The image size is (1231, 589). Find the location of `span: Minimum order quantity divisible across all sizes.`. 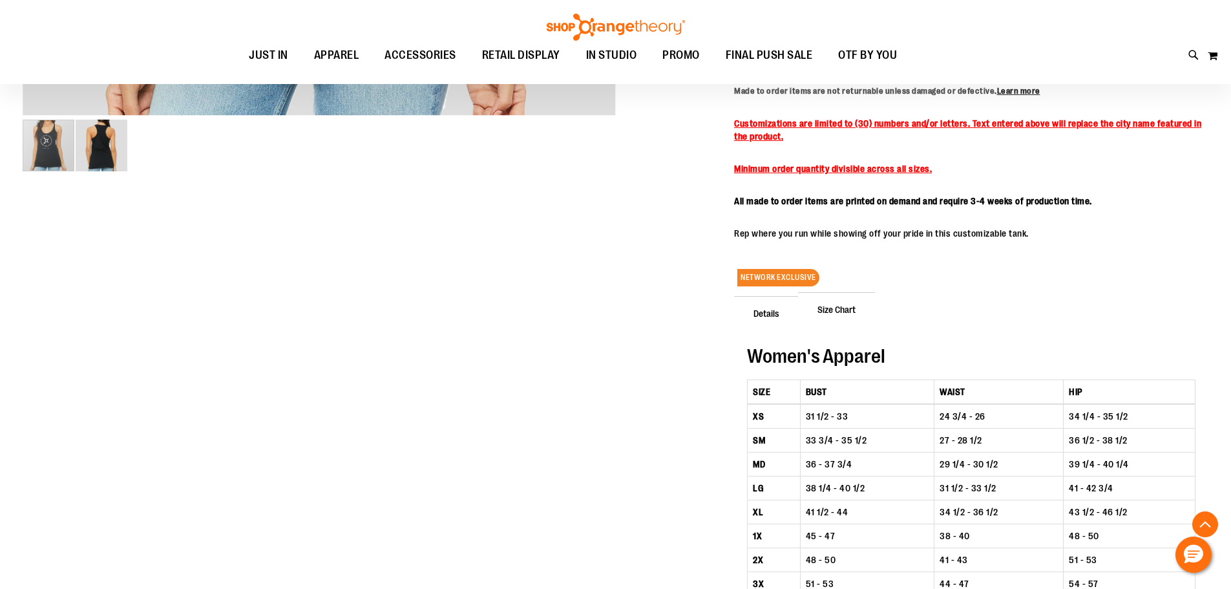

span: Minimum order quantity divisible across all sizes. is located at coordinates (833, 169).